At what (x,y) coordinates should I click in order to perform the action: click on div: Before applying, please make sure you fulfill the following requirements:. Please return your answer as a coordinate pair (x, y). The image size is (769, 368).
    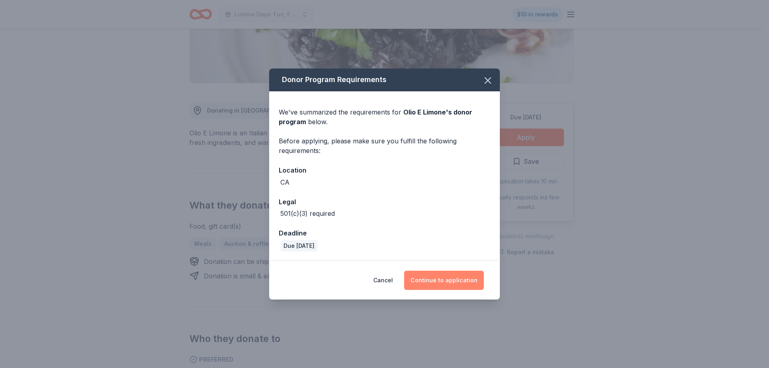
    Looking at the image, I should click on (384, 146).